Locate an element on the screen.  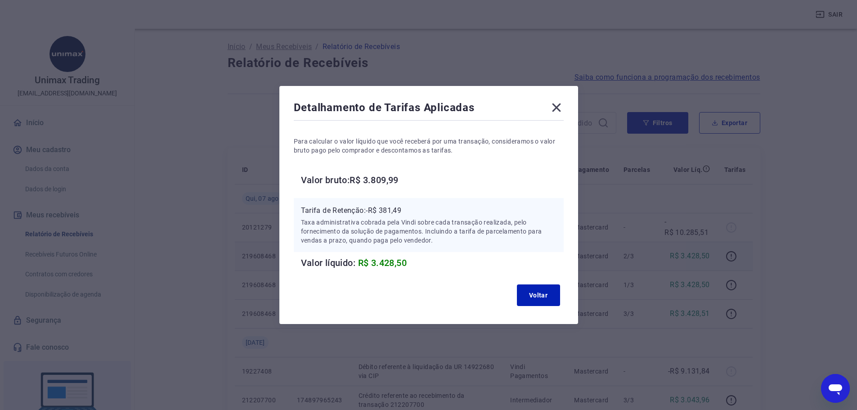
p: Taxa administrativa cobrada pela Vindi sobre cada transação realizada, pelo fornecimento da soluç... is located at coordinates (429, 231).